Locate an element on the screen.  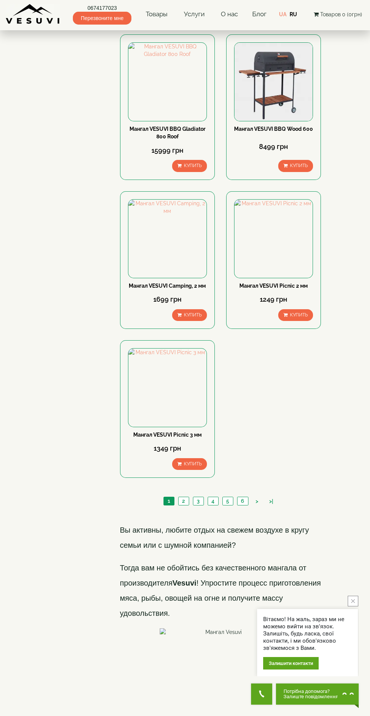
div: Вітаємо! На жаль, зараз ми не можемо вийти на зв'язок. Залишіть, будь ласка, свої контакти, і ми ... is located at coordinates (308, 633).